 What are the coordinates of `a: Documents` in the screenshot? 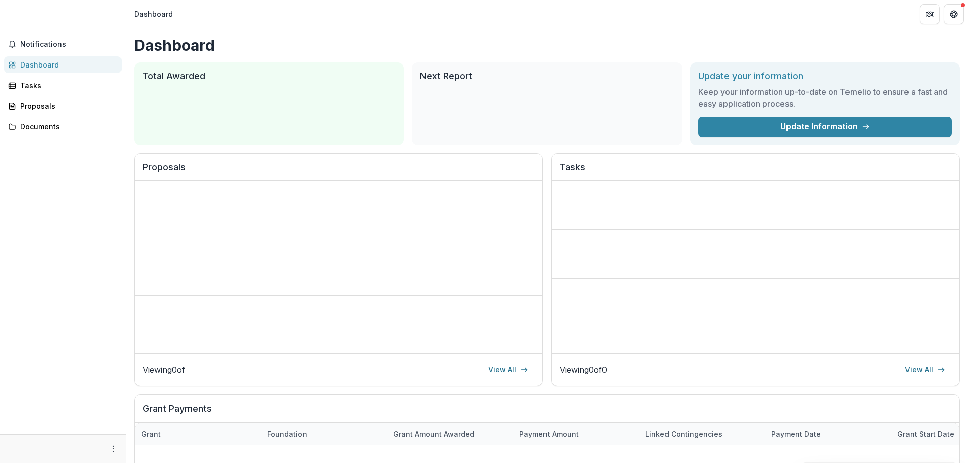 It's located at (62, 127).